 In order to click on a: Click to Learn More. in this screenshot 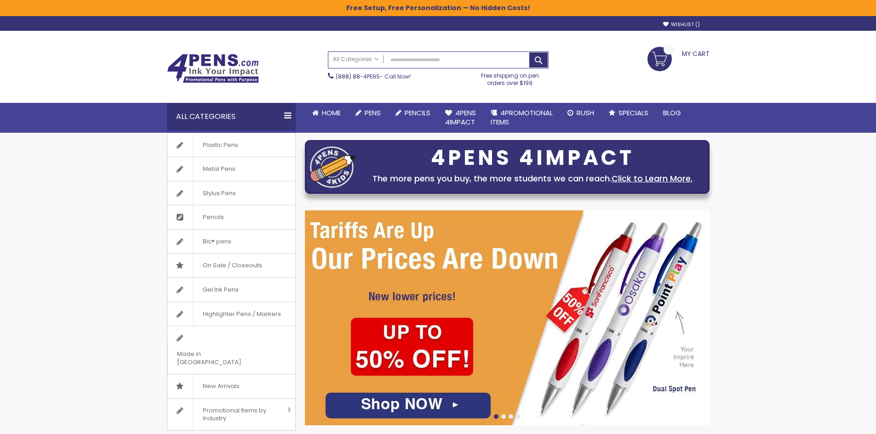, I will do `click(652, 178)`.